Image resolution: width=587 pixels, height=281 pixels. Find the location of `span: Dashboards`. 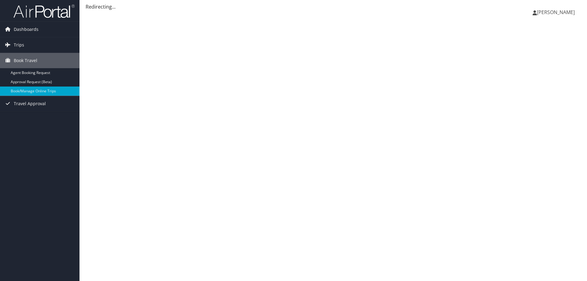

span: Dashboards is located at coordinates (26, 29).